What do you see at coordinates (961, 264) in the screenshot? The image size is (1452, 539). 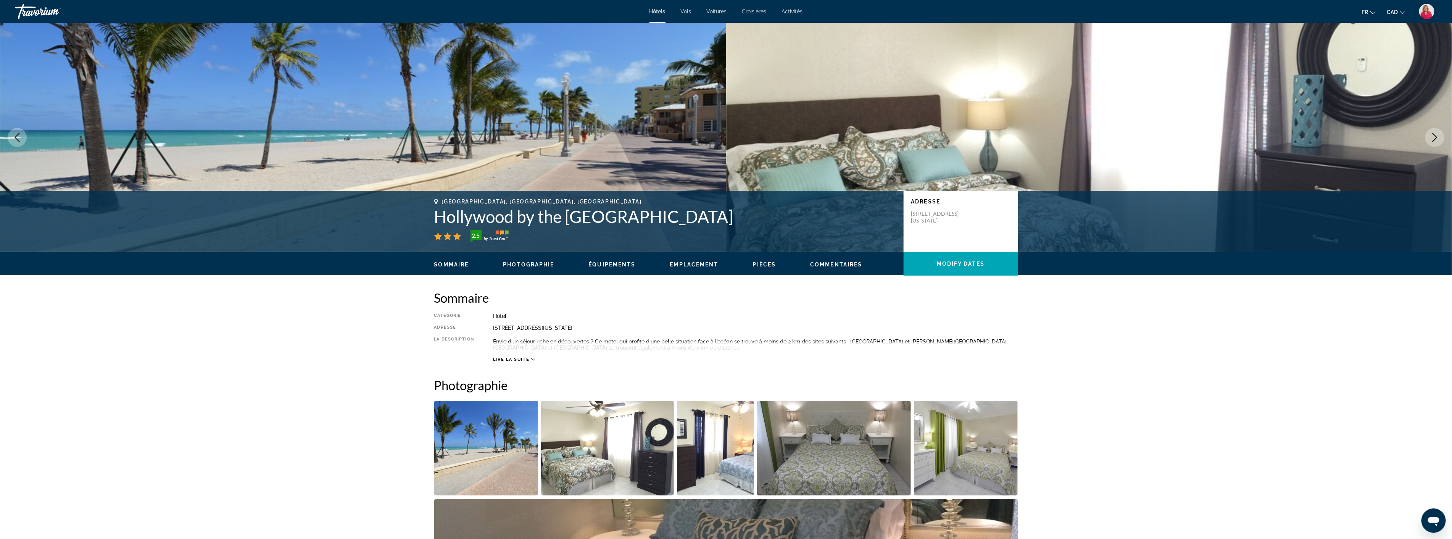 I see `span: Modify Dates` at bounding box center [961, 264].